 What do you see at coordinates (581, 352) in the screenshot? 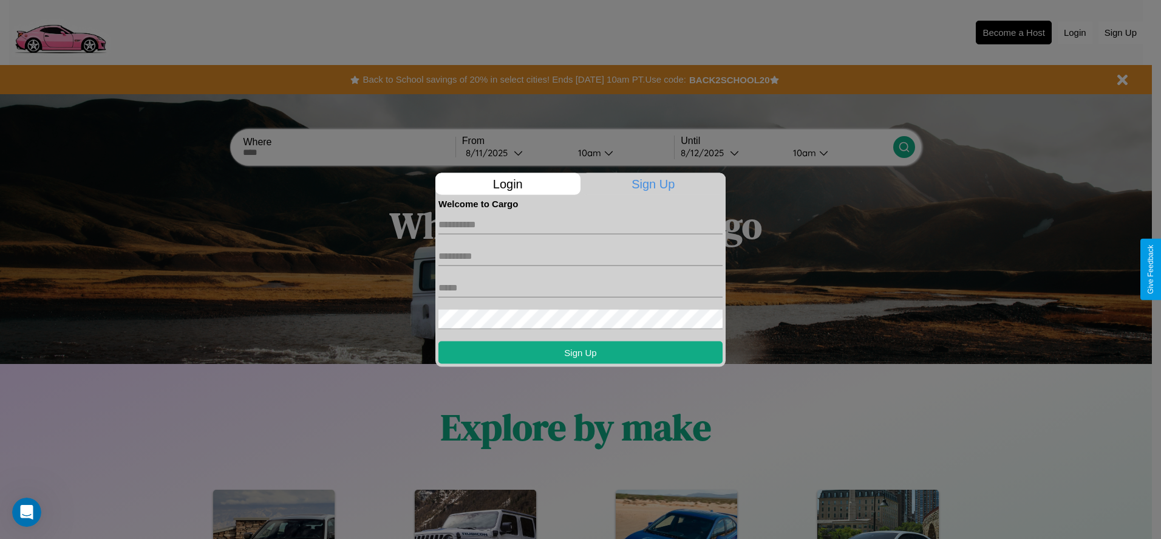
I see `button: Sign Up` at bounding box center [581, 352].